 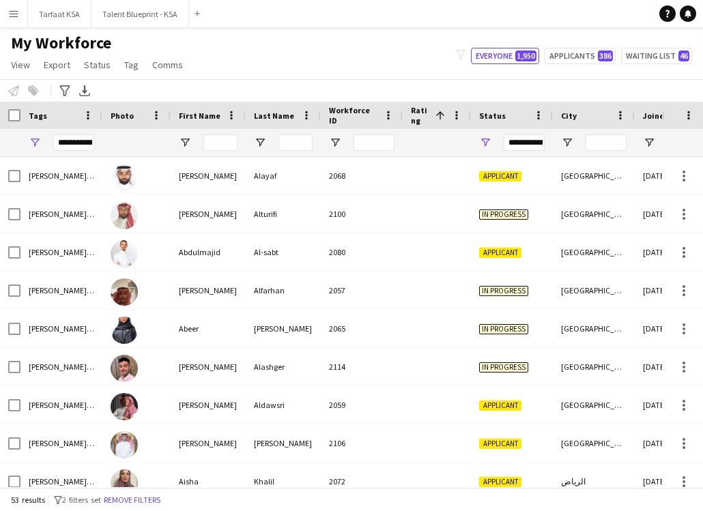 What do you see at coordinates (362, 175) in the screenshot?
I see `div: 2068` at bounding box center [362, 175].